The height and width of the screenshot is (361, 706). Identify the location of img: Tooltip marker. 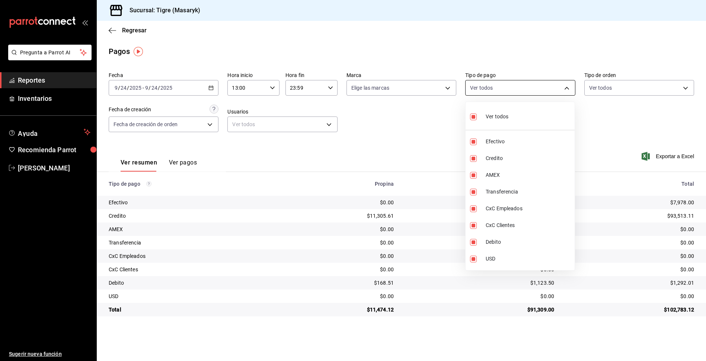
(138, 51).